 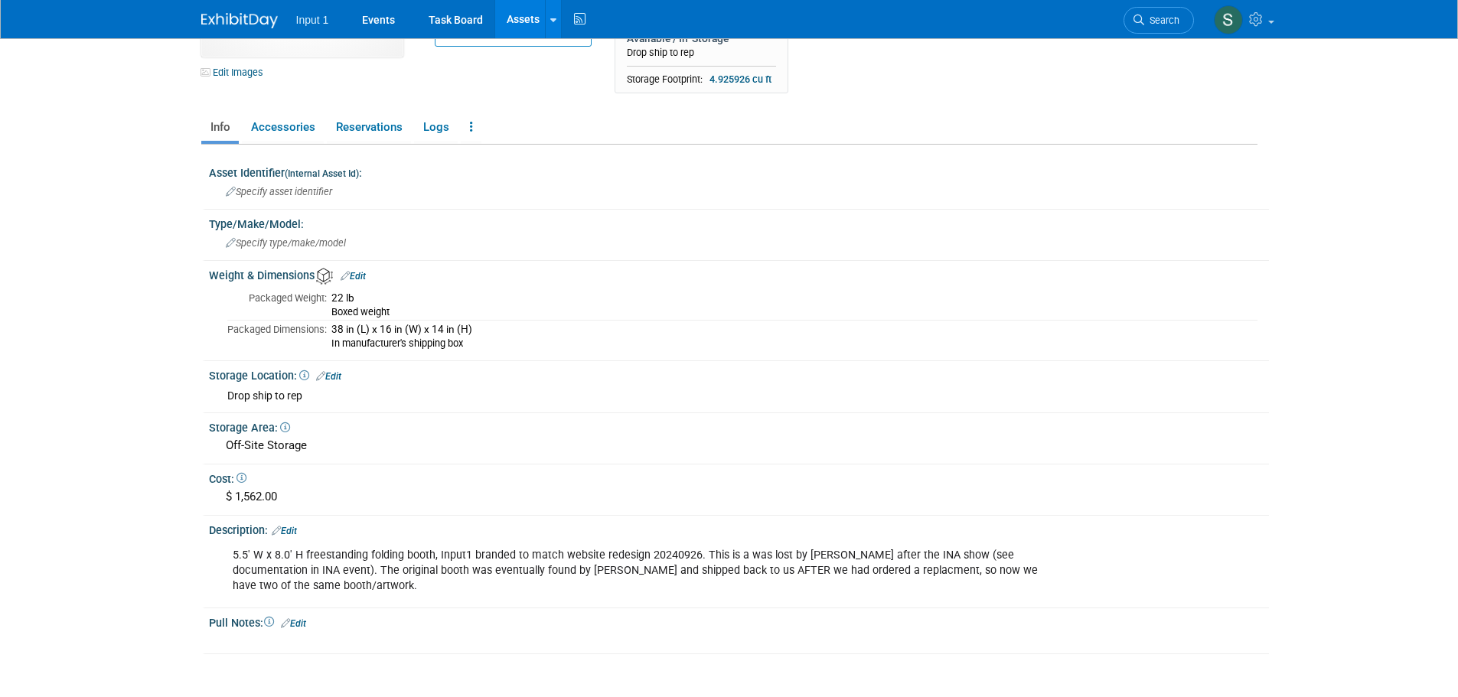 What do you see at coordinates (1161, 20) in the screenshot?
I see `span: Search` at bounding box center [1161, 20].